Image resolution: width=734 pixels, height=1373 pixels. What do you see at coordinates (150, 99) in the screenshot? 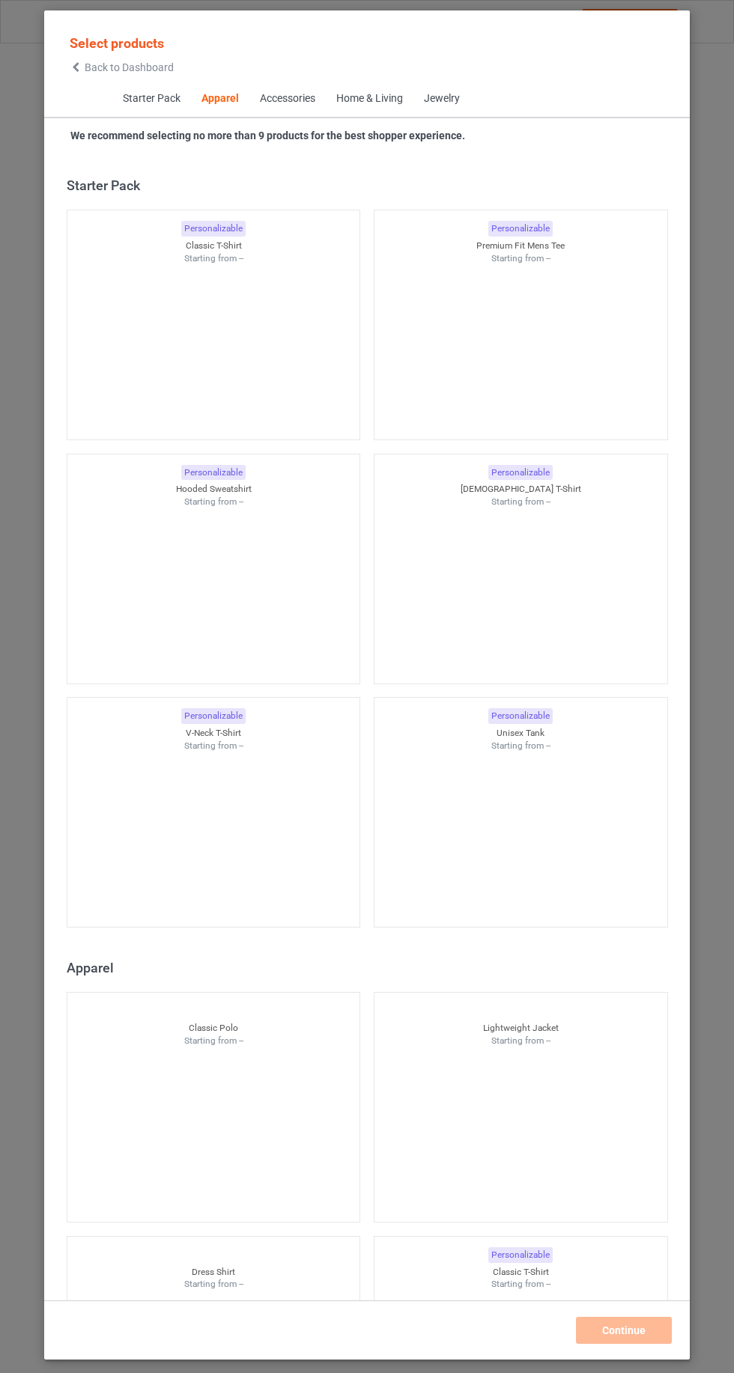
I see `span: Starter Pack` at bounding box center [150, 99].